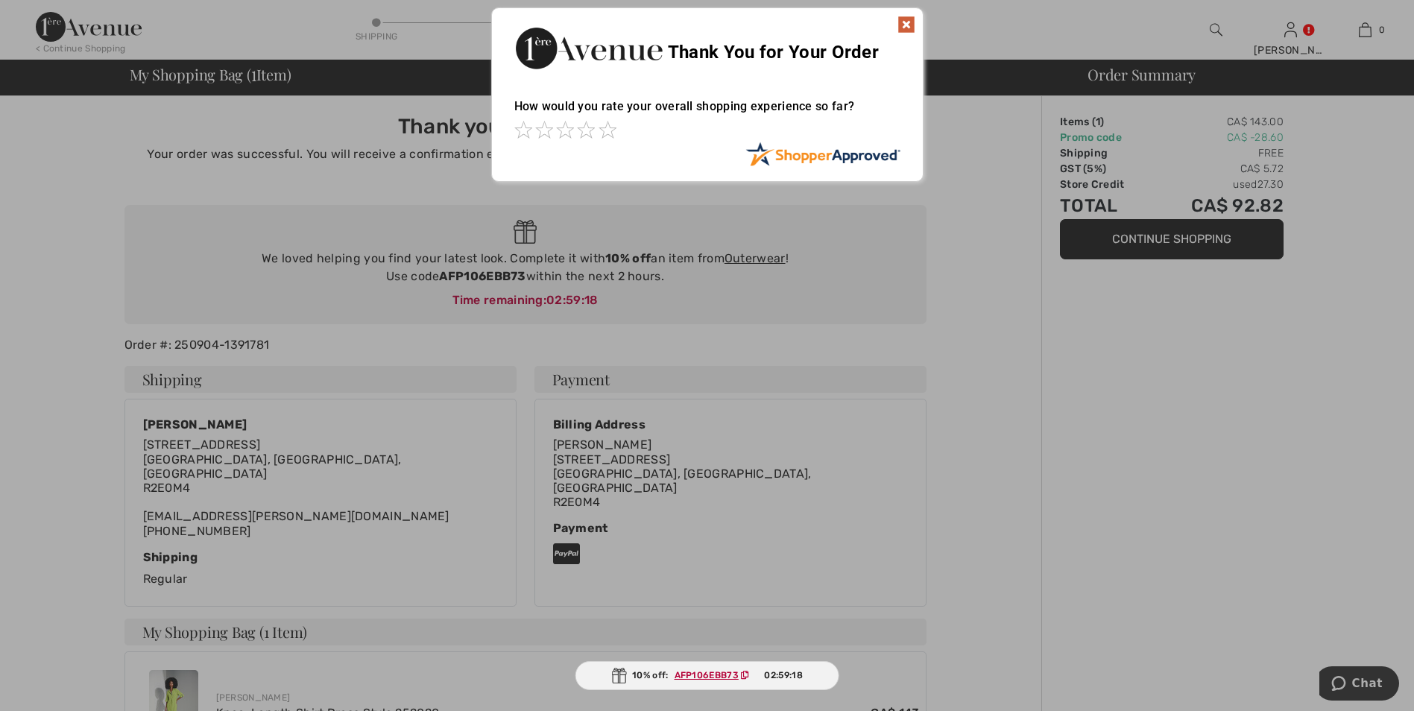  I want to click on div: How would you rate your overall shopping experience so far?, so click(707, 113).